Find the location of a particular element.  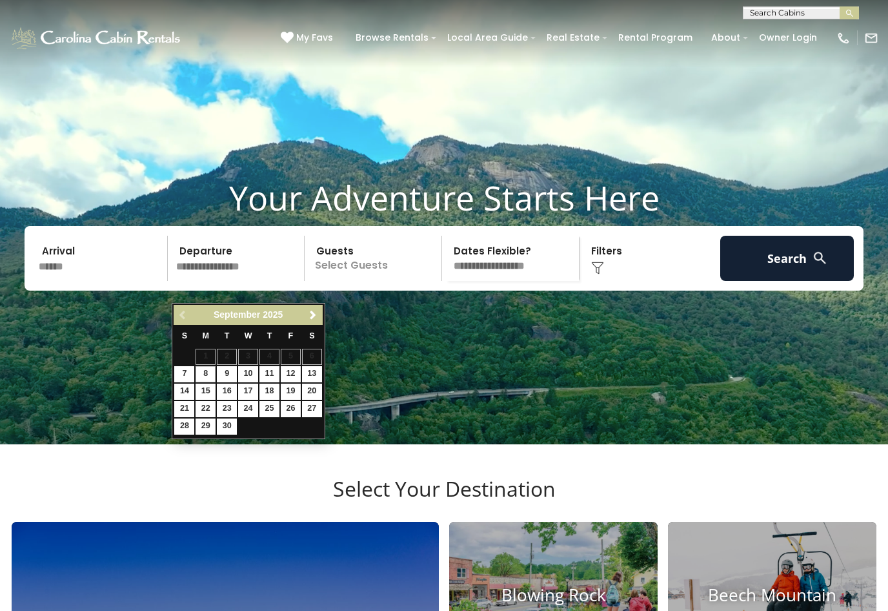

a: Local Area Guide is located at coordinates (487, 37).